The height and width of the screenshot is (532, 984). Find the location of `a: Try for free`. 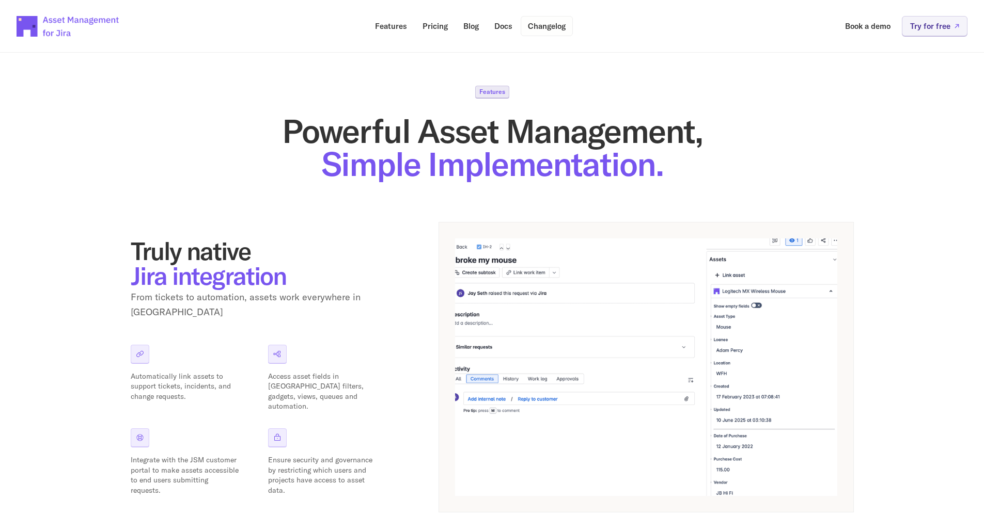

a: Try for free is located at coordinates (934, 26).